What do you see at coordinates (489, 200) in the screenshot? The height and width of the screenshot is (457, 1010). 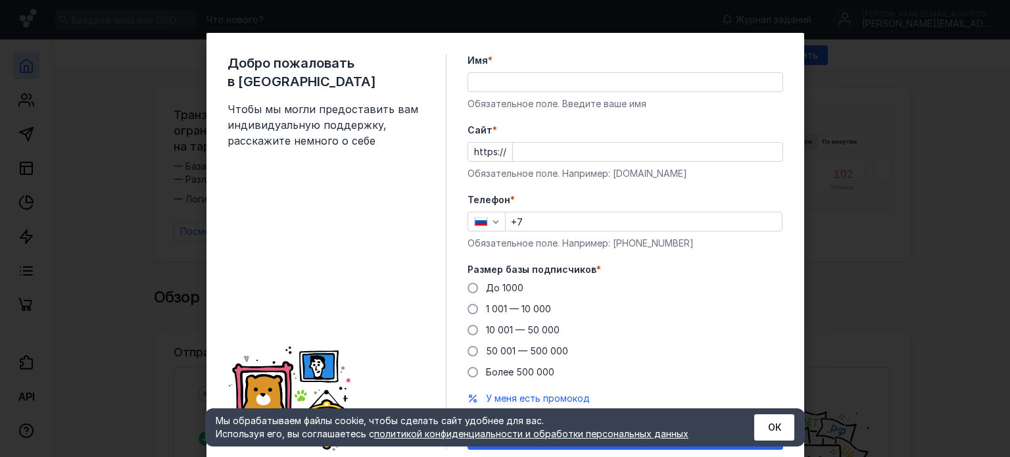 I see `span: Телефон` at bounding box center [489, 200].